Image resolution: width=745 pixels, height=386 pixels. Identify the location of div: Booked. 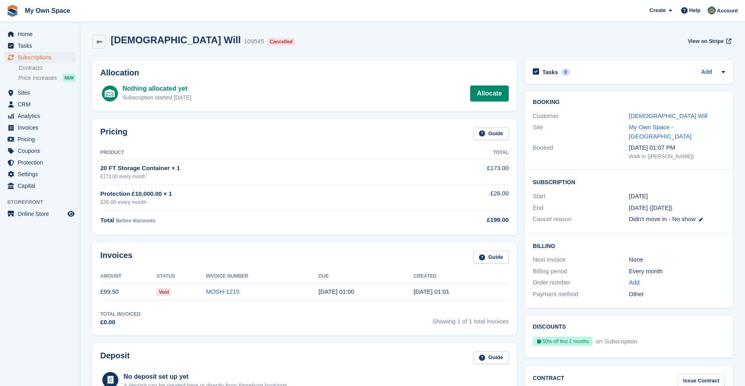
(581, 152).